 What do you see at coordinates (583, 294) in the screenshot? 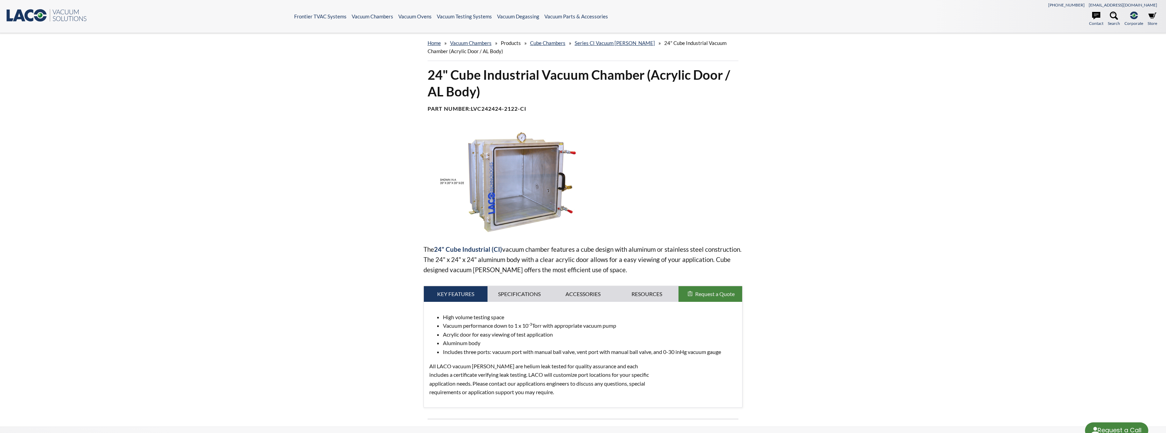
I see `a: Accessories` at bounding box center [583, 294].